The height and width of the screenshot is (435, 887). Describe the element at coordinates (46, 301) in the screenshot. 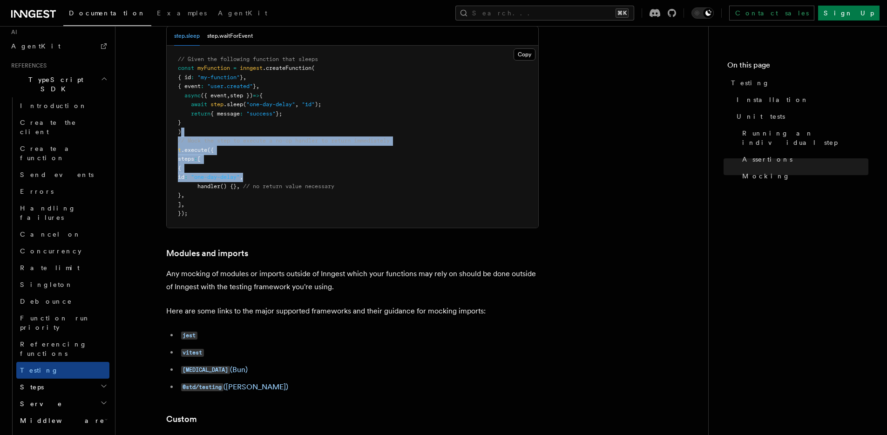

I see `span: Debounce` at that location.